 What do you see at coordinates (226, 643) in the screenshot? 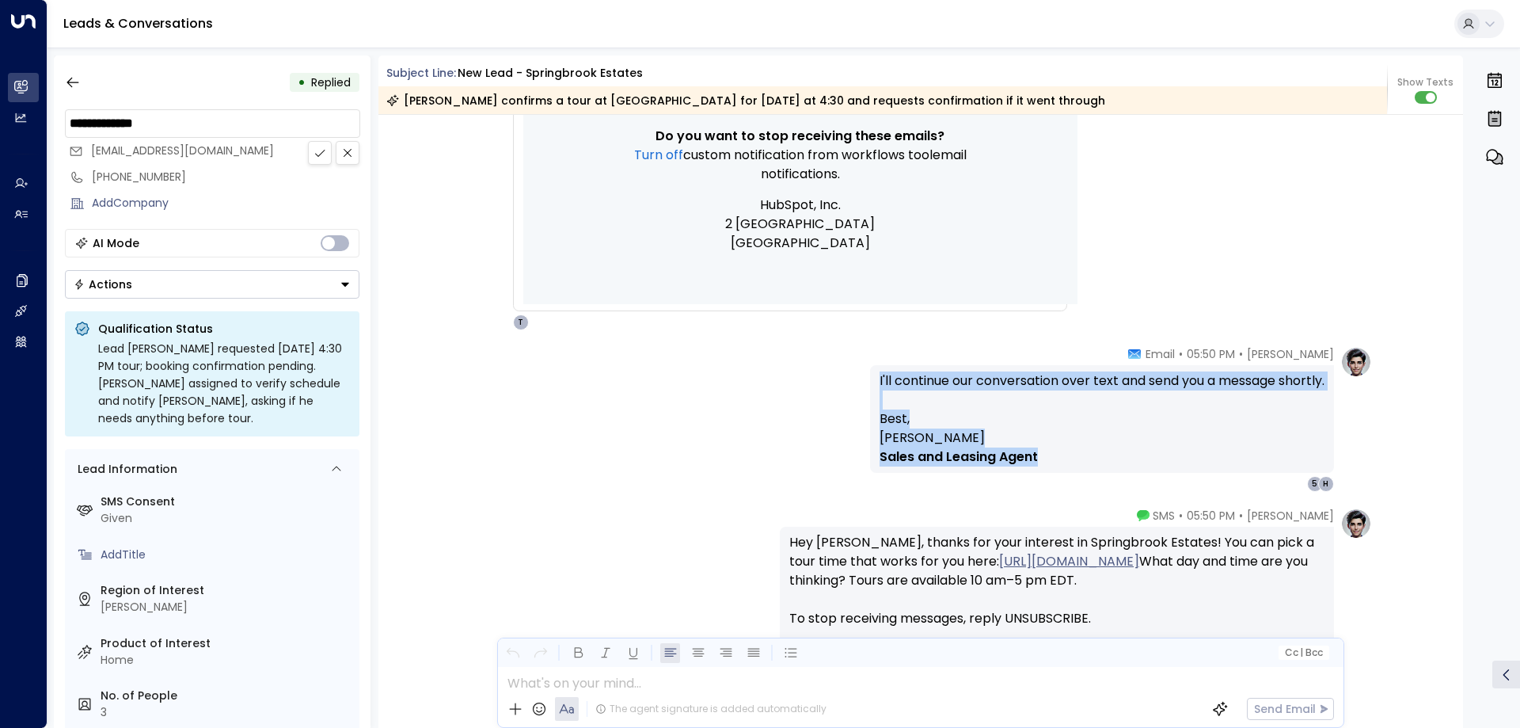
I see `label: Product of Interest` at bounding box center [226, 643].